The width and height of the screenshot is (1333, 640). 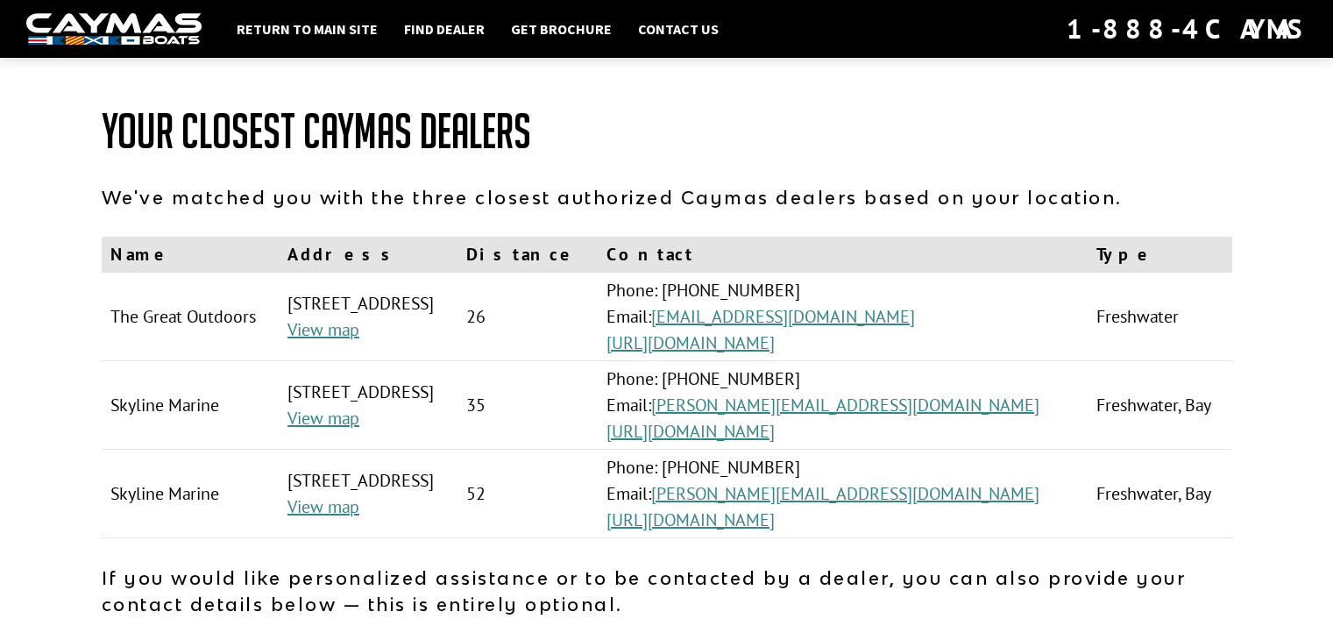 What do you see at coordinates (667, 591) in the screenshot?
I see `p: If you would like personalized assistance or to be contacted by a dealer, you can also provide yo...` at bounding box center [667, 591].